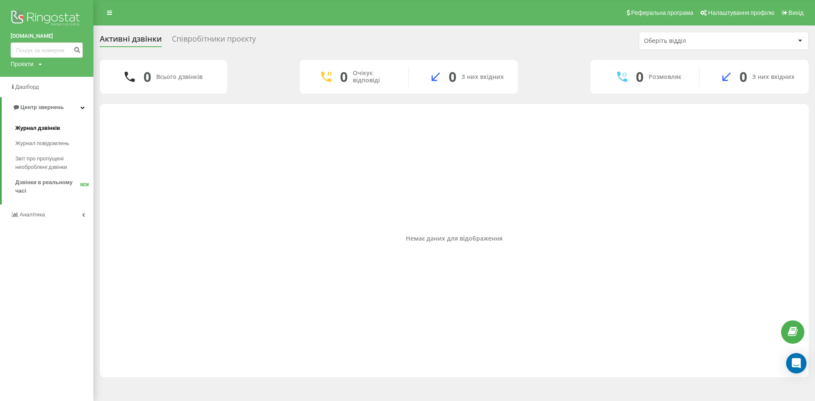 This screenshot has height=401, width=815. What do you see at coordinates (663, 13) in the screenshot?
I see `span: Реферальна програма` at bounding box center [663, 13].